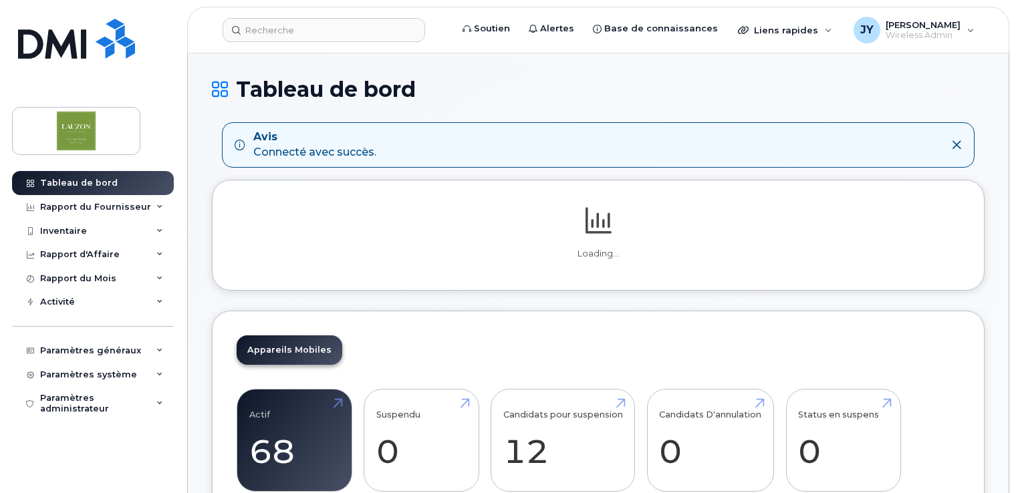 The width and height of the screenshot is (1016, 493). I want to click on strong: Avis, so click(315, 137).